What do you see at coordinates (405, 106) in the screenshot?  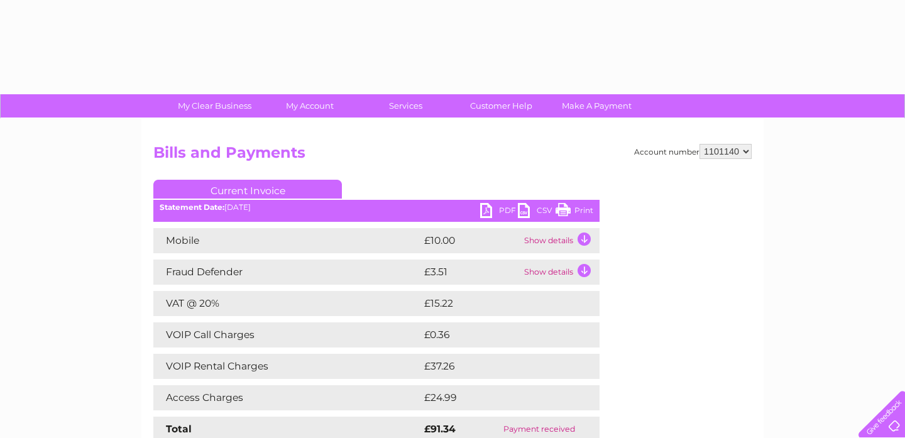 I see `a: Services` at bounding box center [405, 106].